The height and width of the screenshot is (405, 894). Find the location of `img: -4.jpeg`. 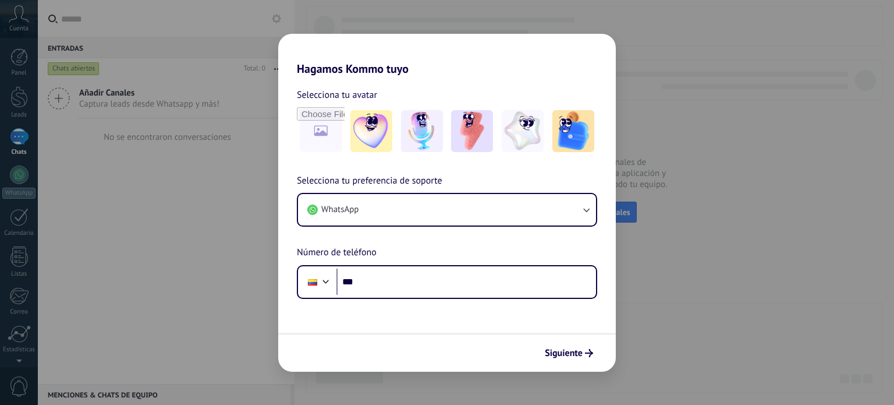

img: -4.jpeg is located at coordinates (523, 131).